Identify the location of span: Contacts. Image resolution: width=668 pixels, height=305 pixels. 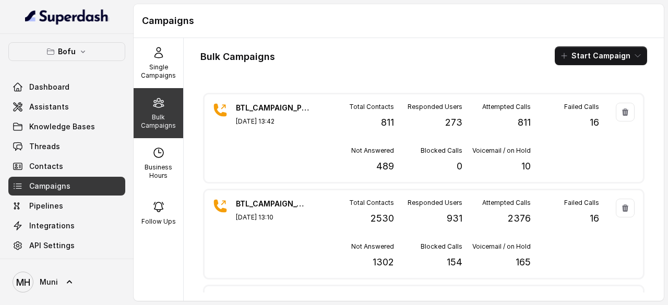
(46, 166).